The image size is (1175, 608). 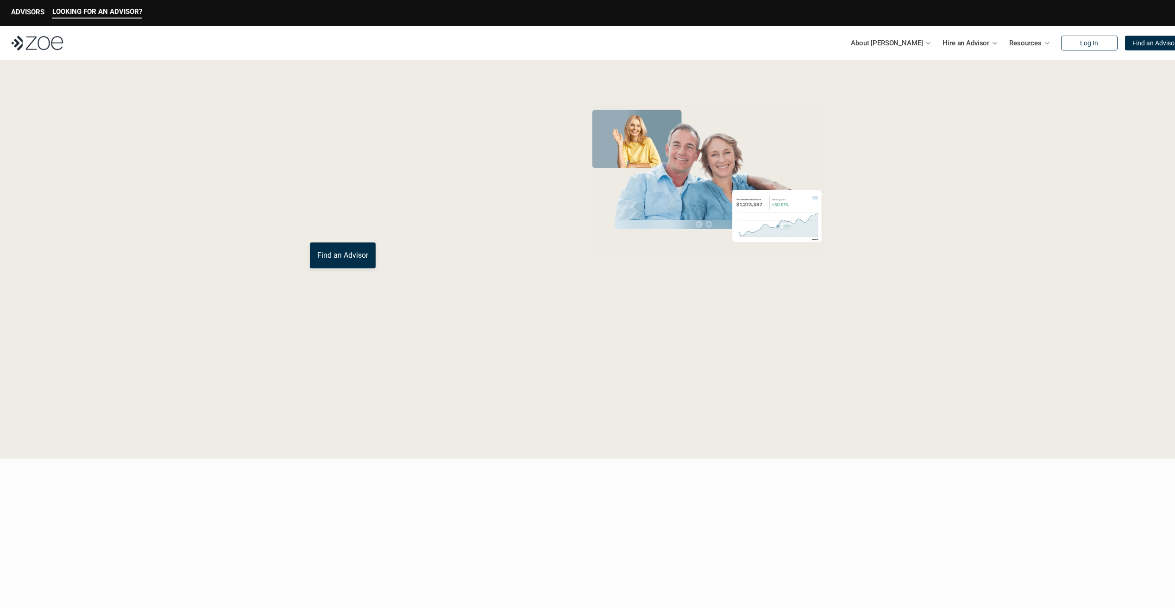 I want to click on a: Log In, so click(x=1089, y=43).